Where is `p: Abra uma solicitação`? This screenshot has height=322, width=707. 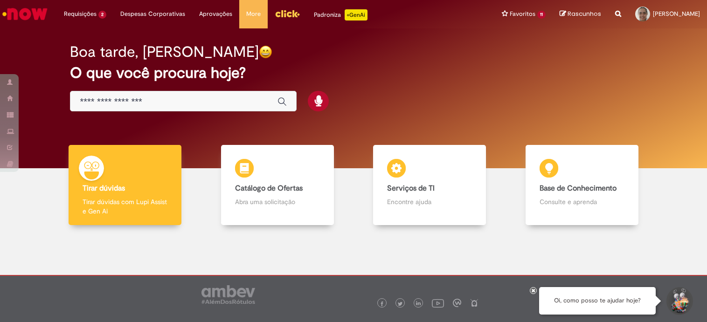
p: Abra uma solicitação is located at coordinates (278, 202).